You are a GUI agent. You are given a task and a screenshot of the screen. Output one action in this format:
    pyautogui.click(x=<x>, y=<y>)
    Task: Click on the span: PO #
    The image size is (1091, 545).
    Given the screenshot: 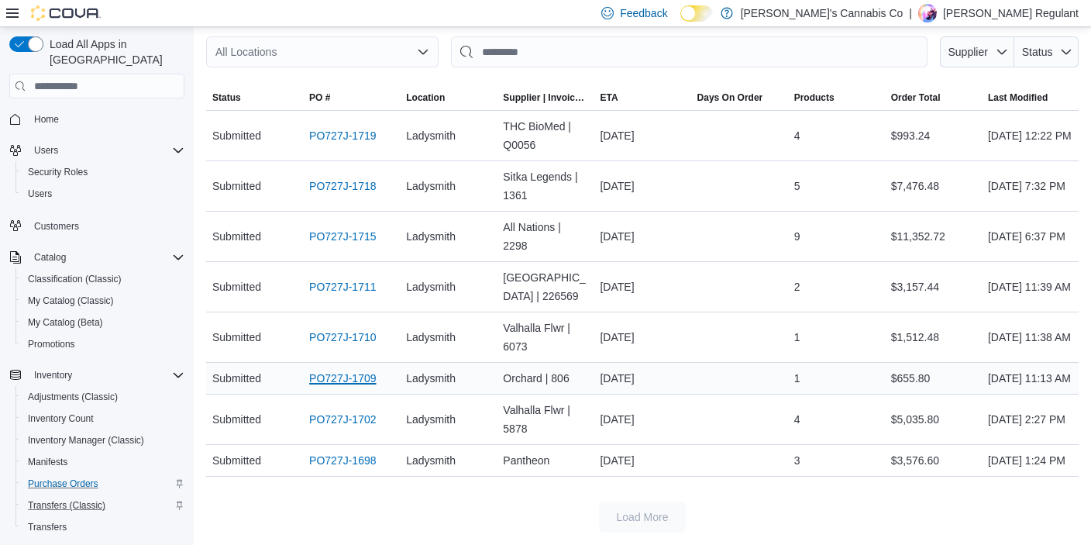 What is the action you would take?
    pyautogui.click(x=319, y=98)
    